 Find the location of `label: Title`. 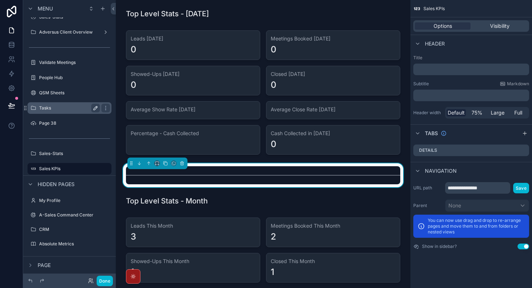

label: Title is located at coordinates (471, 58).